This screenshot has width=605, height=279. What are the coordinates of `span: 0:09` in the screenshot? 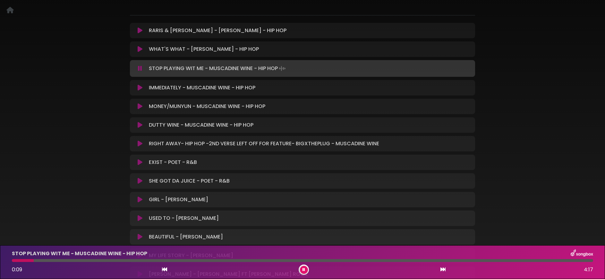 It's located at (17, 269).